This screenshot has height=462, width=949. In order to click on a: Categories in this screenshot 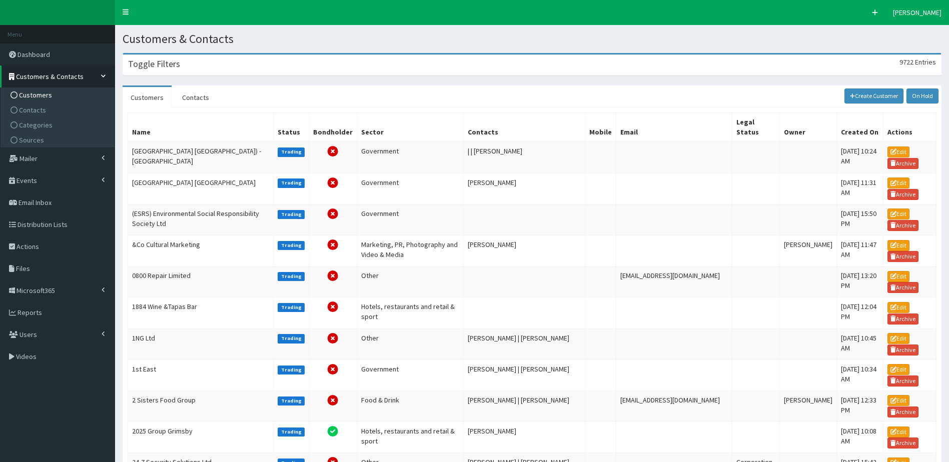, I will do `click(59, 125)`.